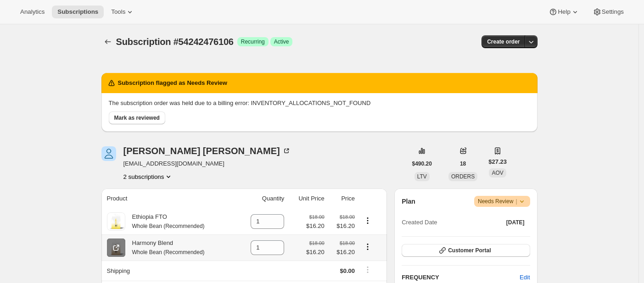 Image resolution: width=644 pixels, height=283 pixels. I want to click on span: Analytics, so click(32, 12).